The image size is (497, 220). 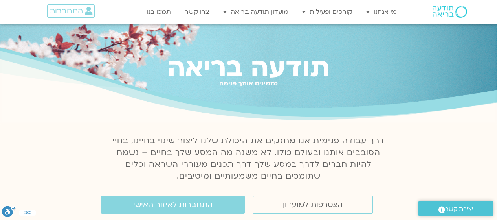 I want to click on img: תודעה בריאה, so click(x=450, y=12).